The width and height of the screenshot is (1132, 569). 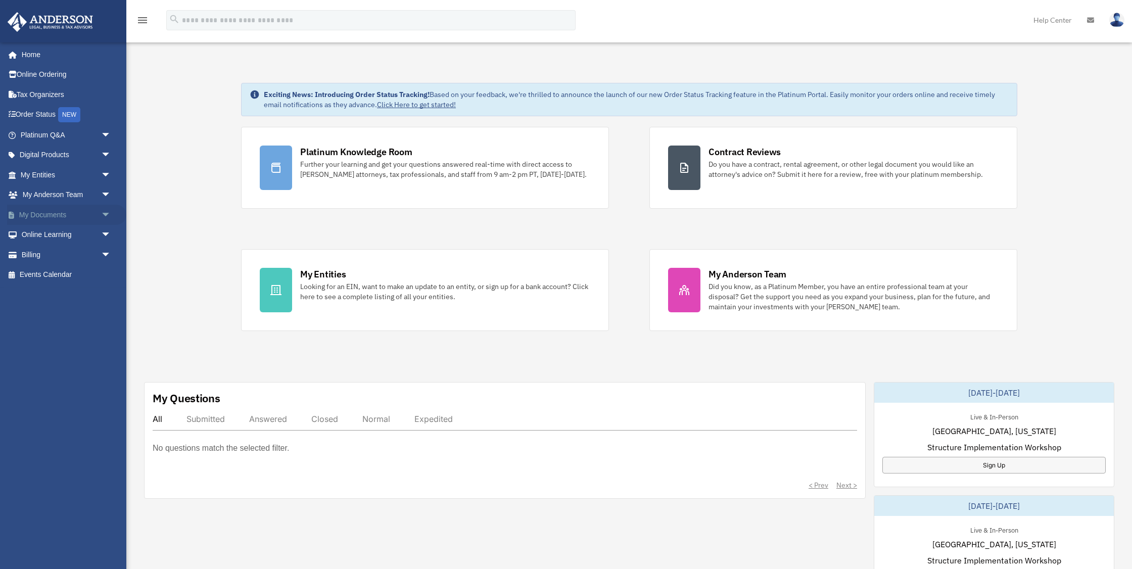 I want to click on div: NEW, so click(x=69, y=115).